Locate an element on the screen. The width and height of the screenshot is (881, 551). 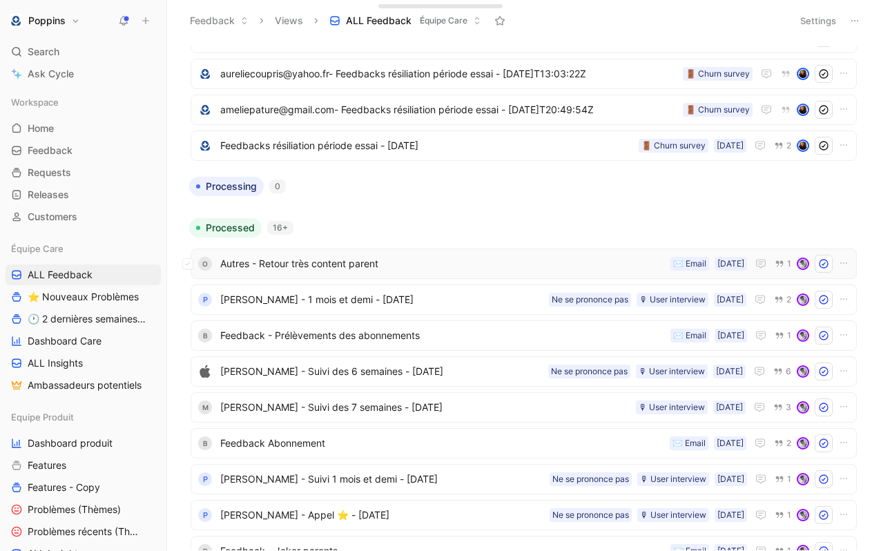
span: ⭐ Nouveaux Problèmes is located at coordinates (83, 297).